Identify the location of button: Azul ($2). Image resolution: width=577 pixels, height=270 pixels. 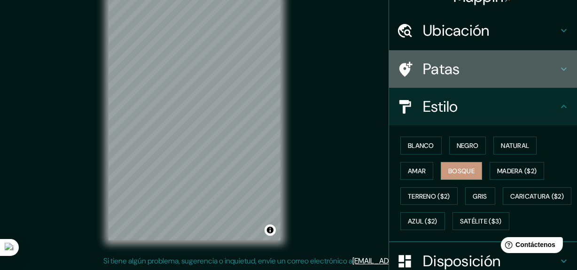
(423, 221).